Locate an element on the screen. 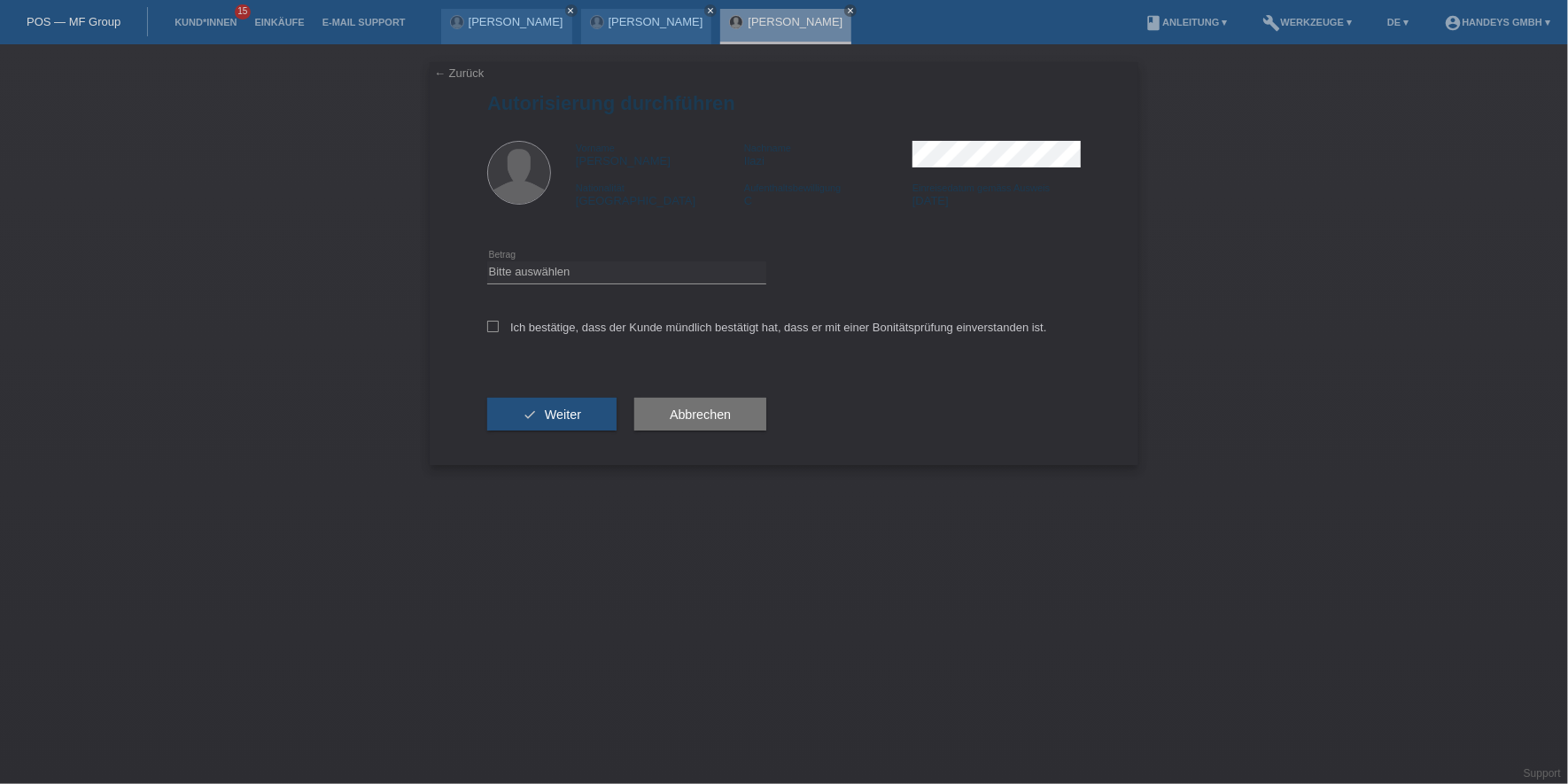 This screenshot has height=784, width=1568. span: Aufenthaltsbewilligung is located at coordinates (792, 188).